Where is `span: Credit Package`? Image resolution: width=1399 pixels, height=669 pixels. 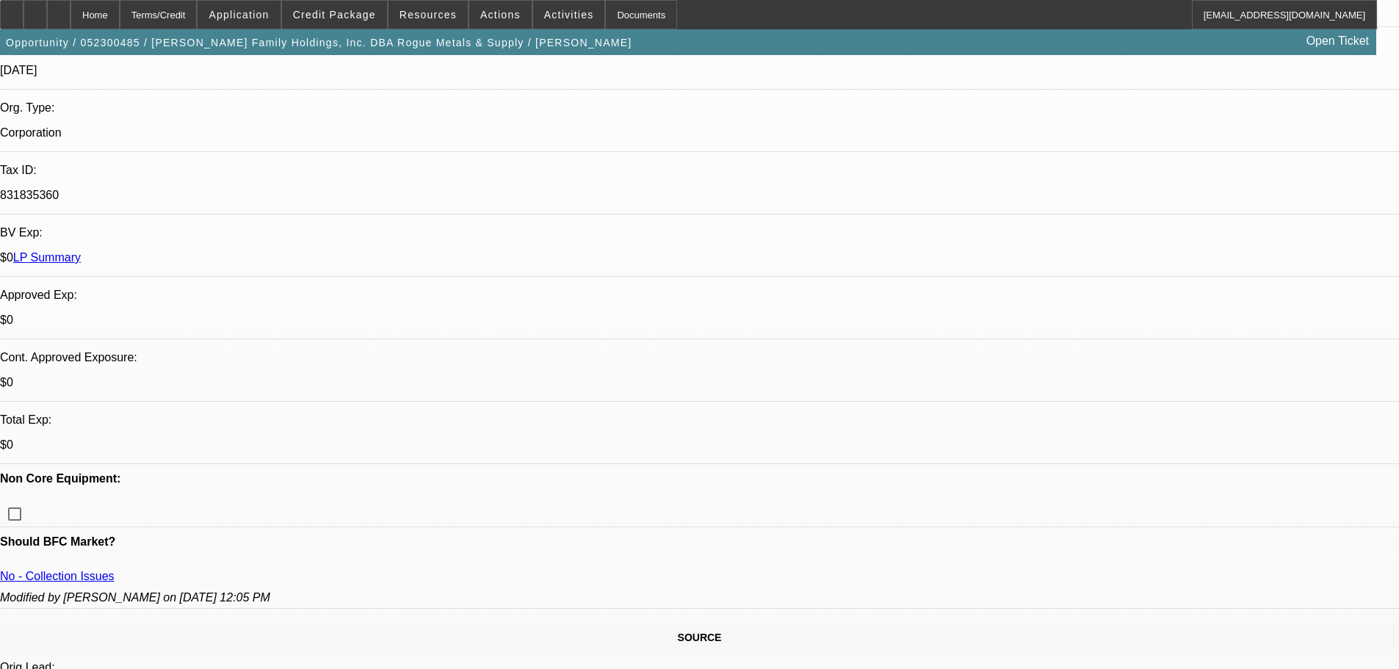 span: Credit Package is located at coordinates (334, 15).